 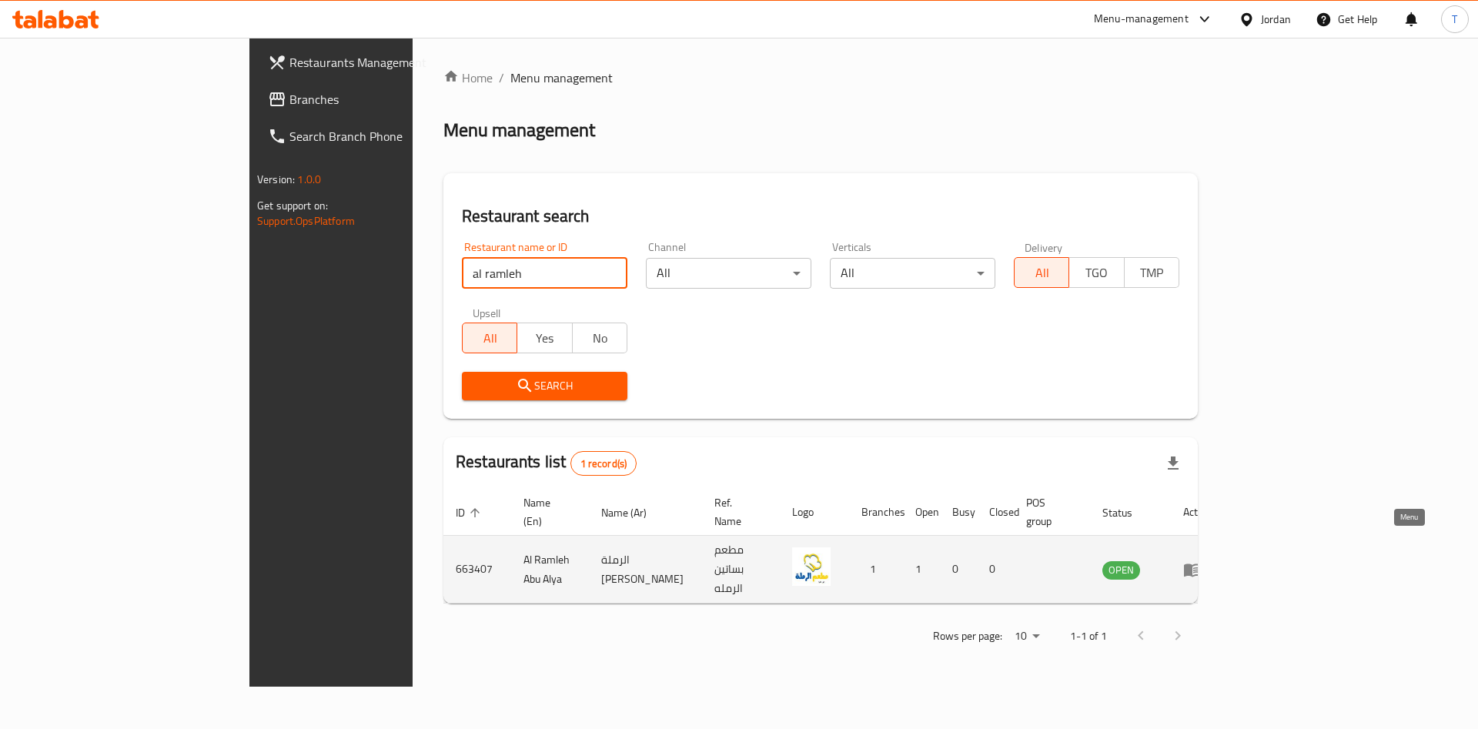 I want to click on div: OPEN, so click(x=1121, y=571).